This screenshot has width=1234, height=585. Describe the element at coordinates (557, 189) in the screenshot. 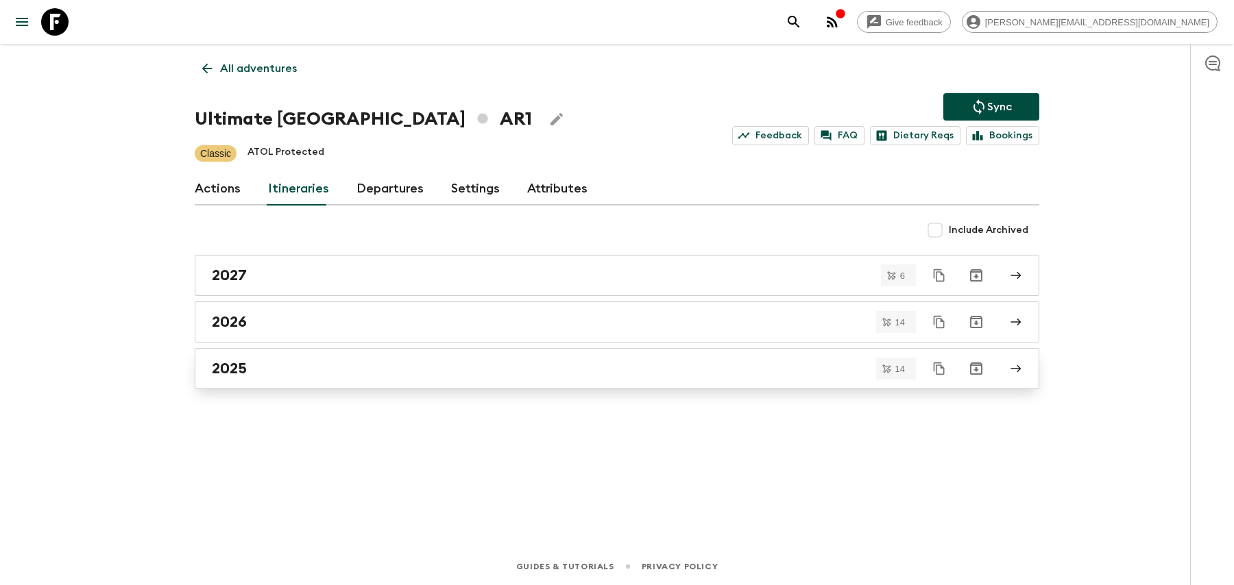

I see `a: Attributes` at that location.